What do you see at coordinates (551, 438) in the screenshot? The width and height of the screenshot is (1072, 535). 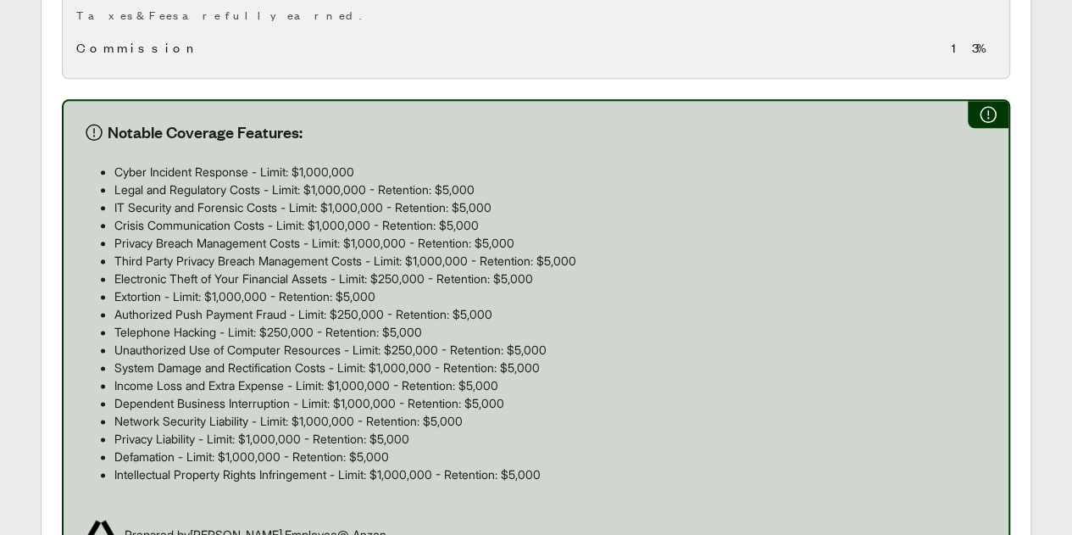 I see `p: Privacy Liability - Limit: $1,000,000 - Retention: $5,000` at bounding box center [551, 438].